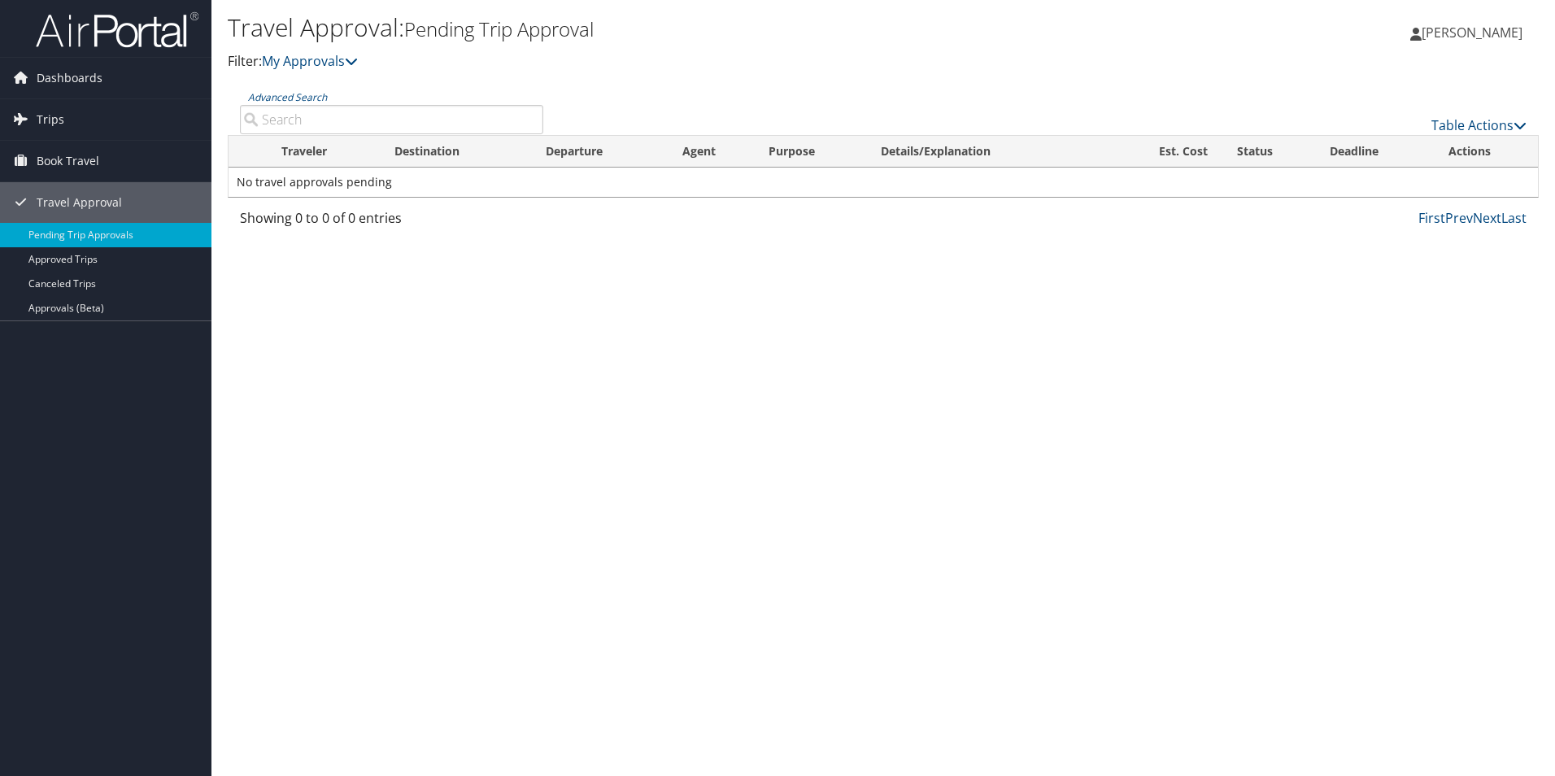 This screenshot has height=776, width=1555. Describe the element at coordinates (79, 202) in the screenshot. I see `span: Travel Approval` at that location.